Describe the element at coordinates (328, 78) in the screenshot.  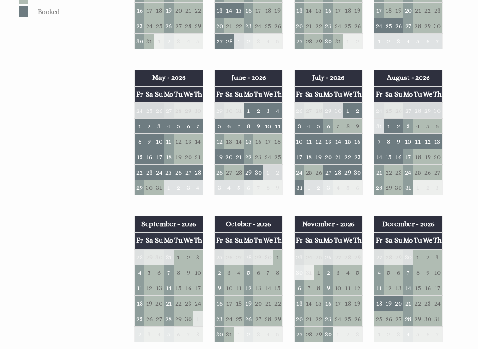
I see `th: July - 2026` at that location.